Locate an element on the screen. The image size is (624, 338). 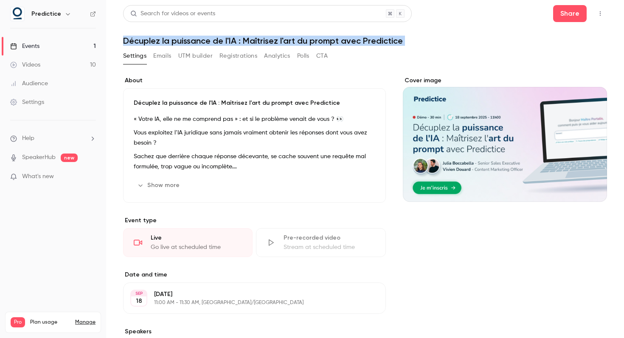
div: Pre-recorded videoStream at scheduled time is located at coordinates (321, 243).